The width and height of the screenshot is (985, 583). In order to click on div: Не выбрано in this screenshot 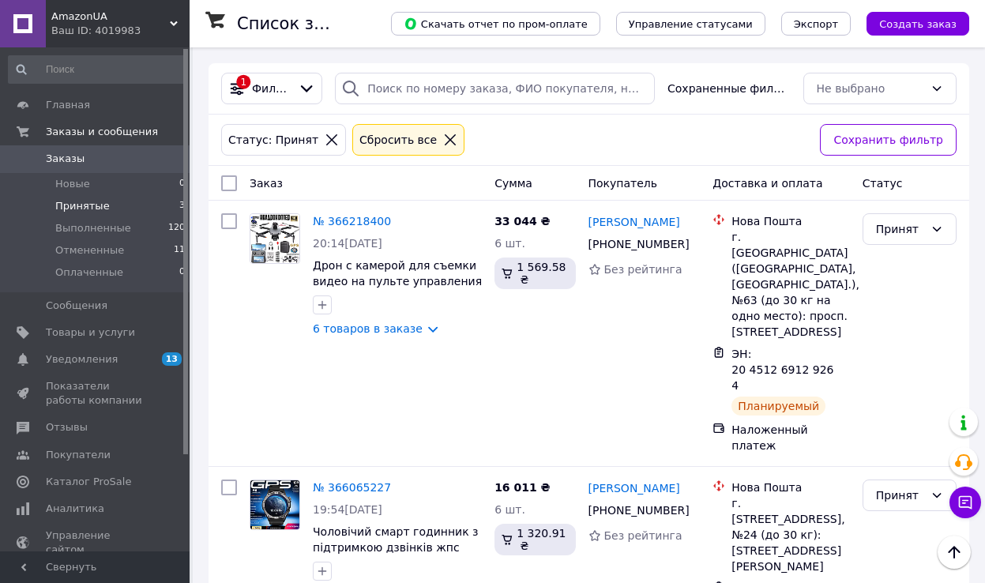, I will do `click(870, 88)`.